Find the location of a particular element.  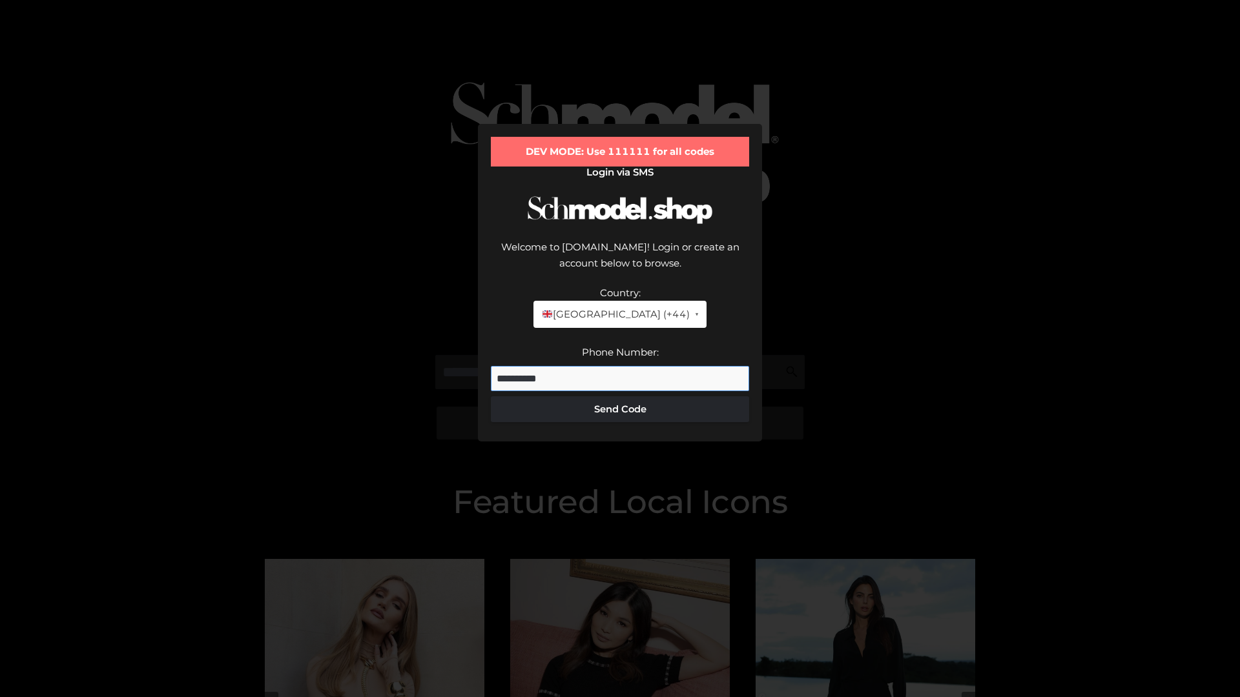

button: Send Code is located at coordinates (620, 409).